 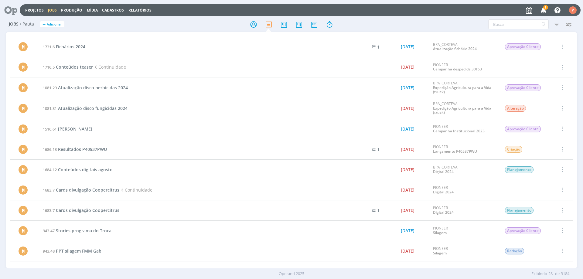 I want to click on span: 943.47, so click(x=49, y=231).